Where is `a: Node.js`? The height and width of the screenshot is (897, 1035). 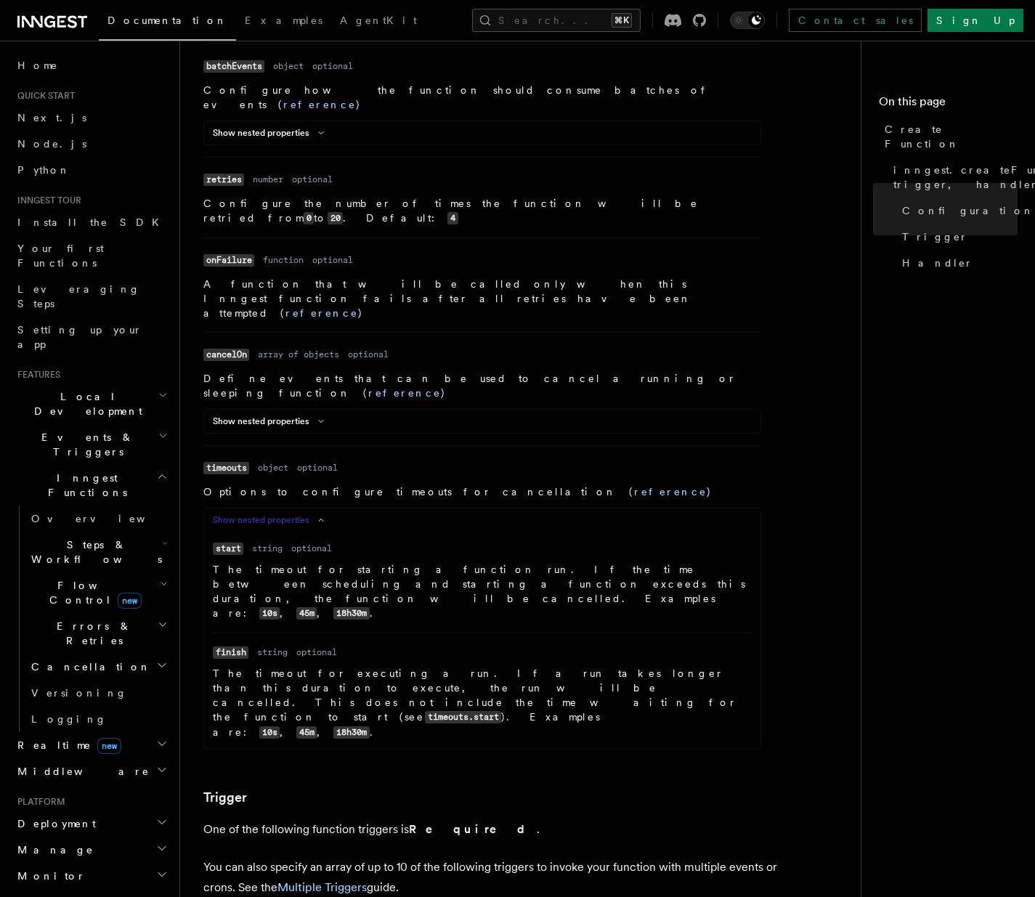 a: Node.js is located at coordinates (91, 144).